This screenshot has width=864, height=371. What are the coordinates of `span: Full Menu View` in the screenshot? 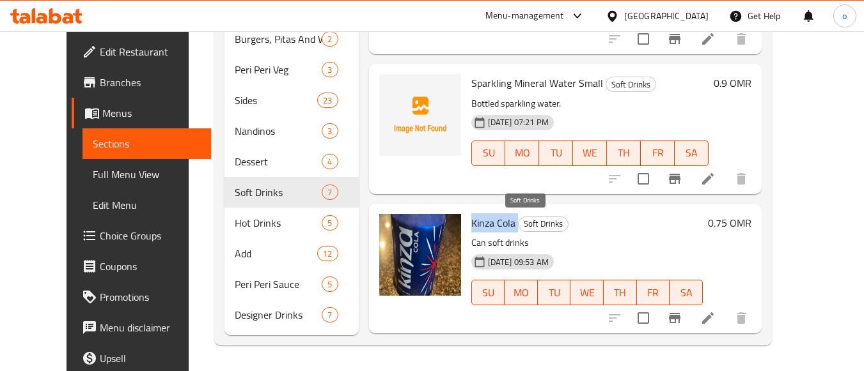 It's located at (146, 175).